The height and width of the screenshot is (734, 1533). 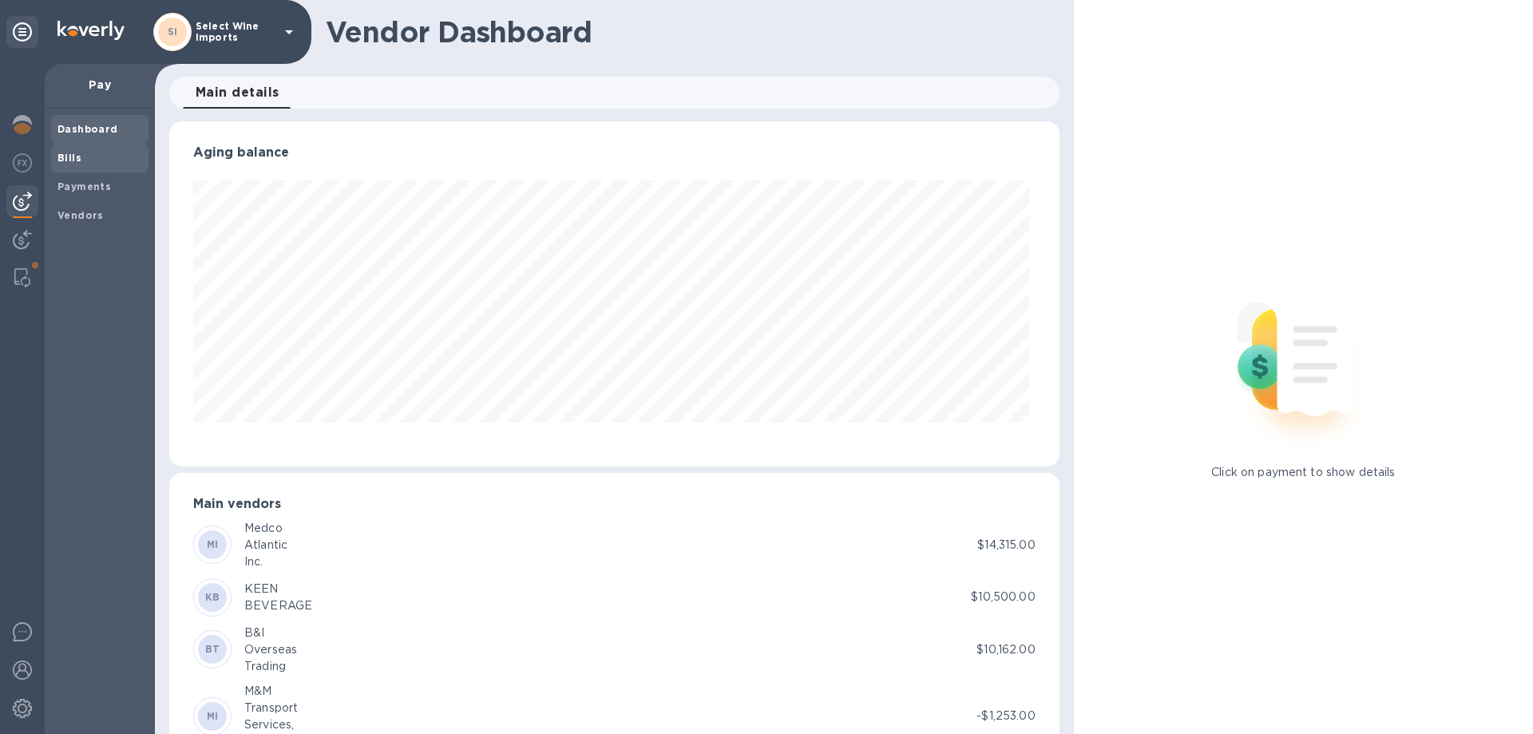 What do you see at coordinates (278, 589) in the screenshot?
I see `div: KEEN` at bounding box center [278, 589].